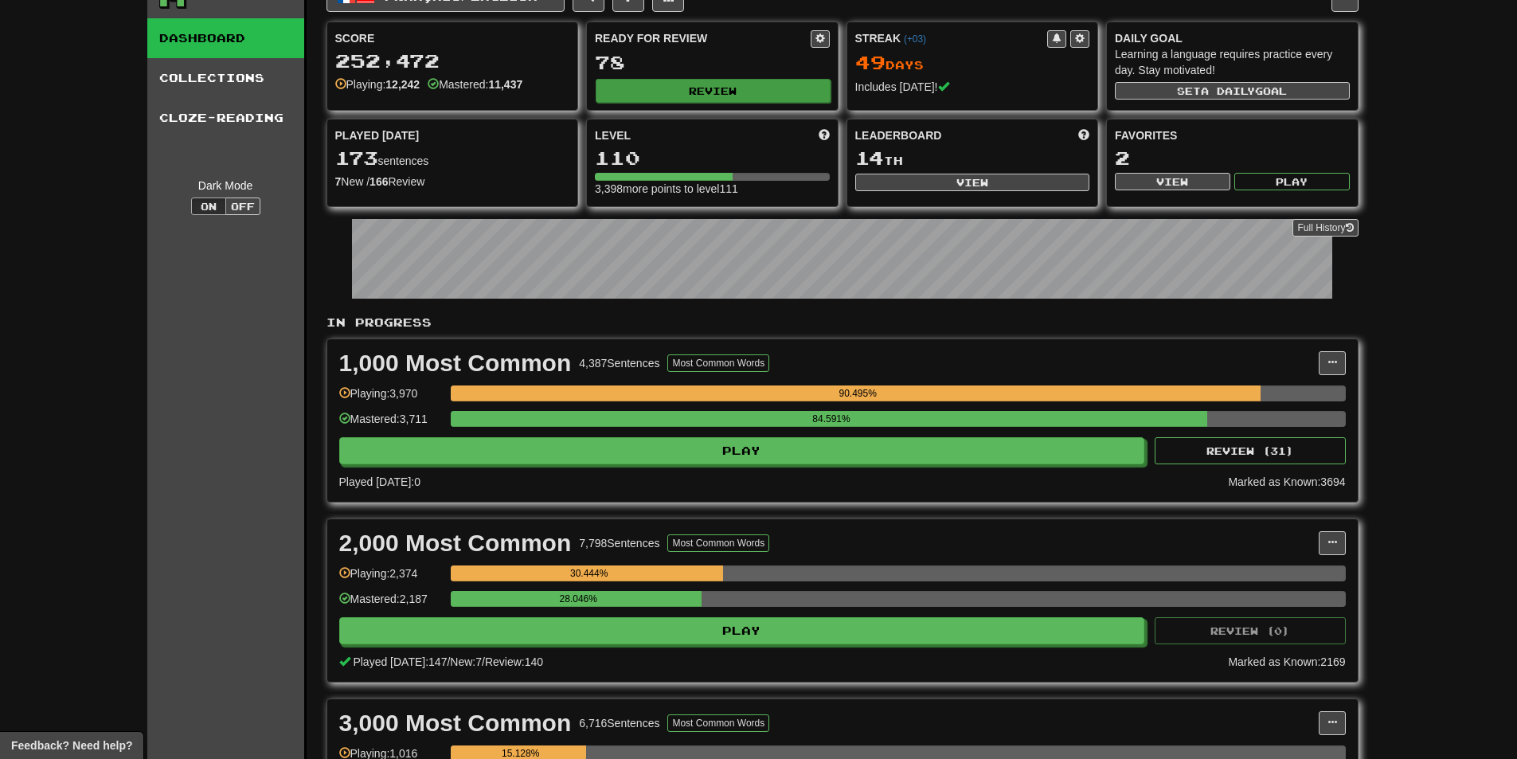 The height and width of the screenshot is (759, 1517). What do you see at coordinates (712, 158) in the screenshot?
I see `div: 110` at bounding box center [712, 158].